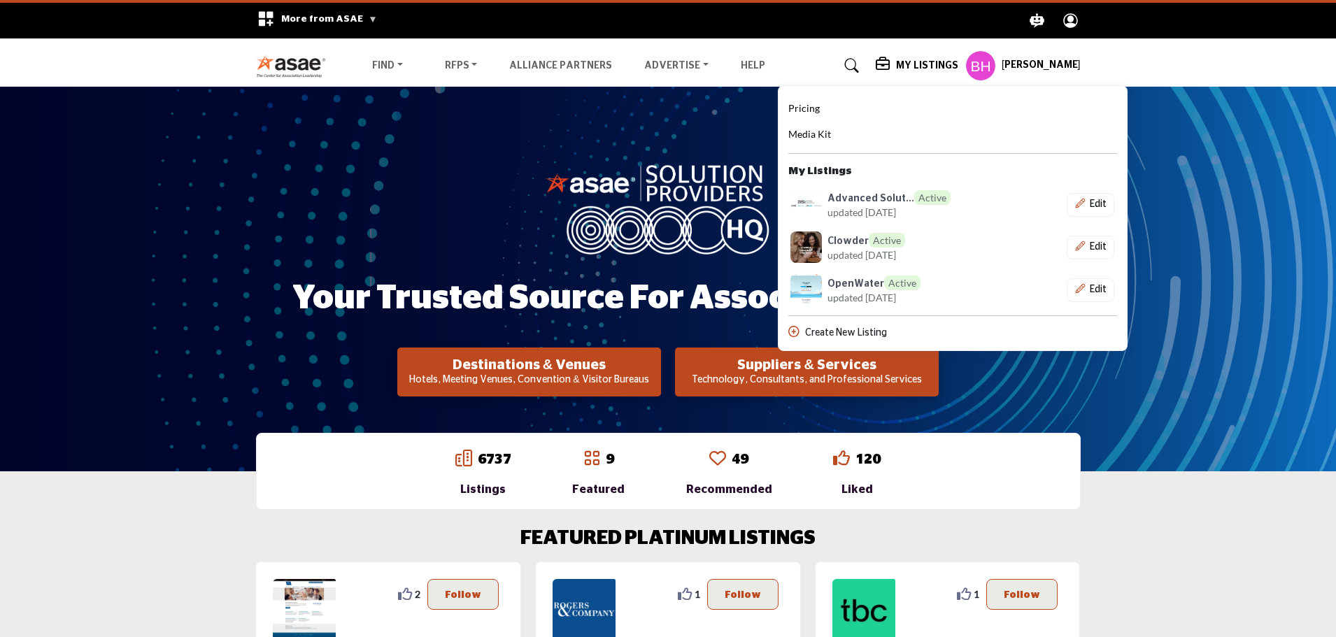  Describe the element at coordinates (560, 66) in the screenshot. I see `a: Alliance Partners` at that location.